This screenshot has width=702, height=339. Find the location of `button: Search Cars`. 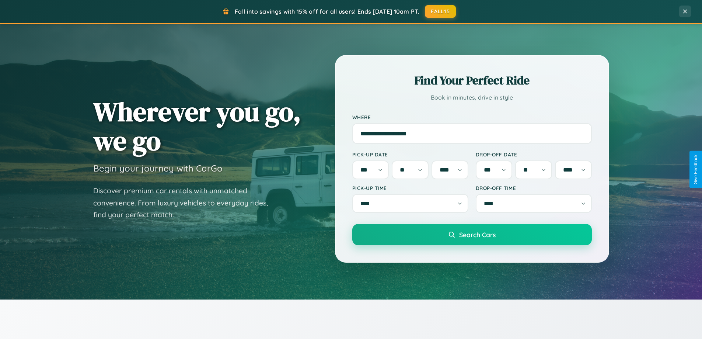

button: Search Cars is located at coordinates (472, 234).